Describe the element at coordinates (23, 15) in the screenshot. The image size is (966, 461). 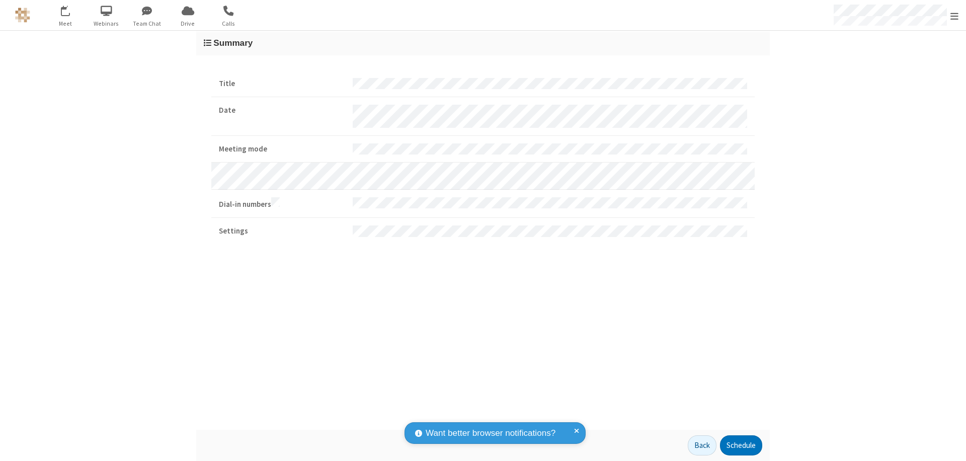
I see `img: QA Selenium DO NOT DELETE OR CHANGE` at that location.